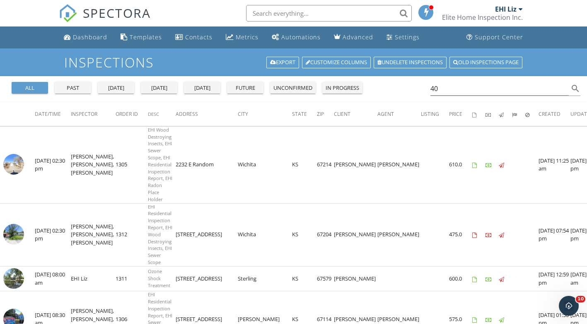  What do you see at coordinates (554, 114) in the screenshot?
I see `th: Created: Not sorted.` at bounding box center [554, 114].